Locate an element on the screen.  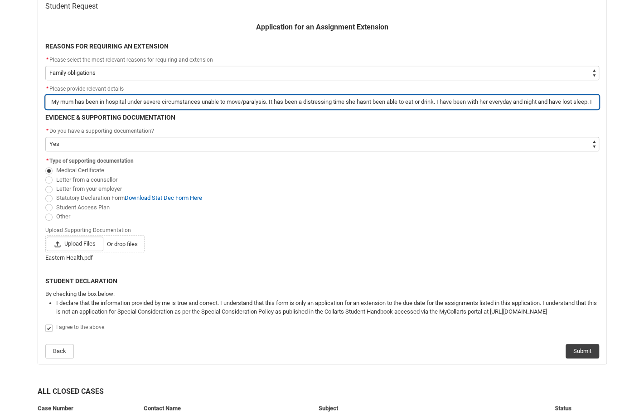
b: EVIDENCE & SUPPORTING DOCUMENTATION is located at coordinates (110, 117).